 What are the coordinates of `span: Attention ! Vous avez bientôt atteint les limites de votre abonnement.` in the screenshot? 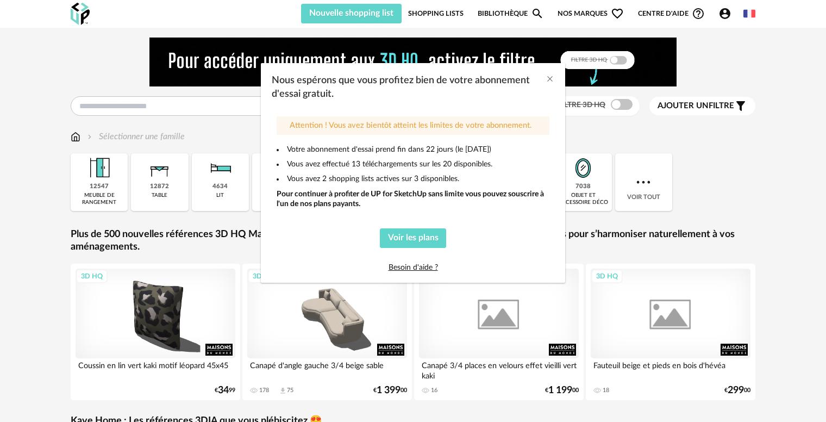 It's located at (410, 125).